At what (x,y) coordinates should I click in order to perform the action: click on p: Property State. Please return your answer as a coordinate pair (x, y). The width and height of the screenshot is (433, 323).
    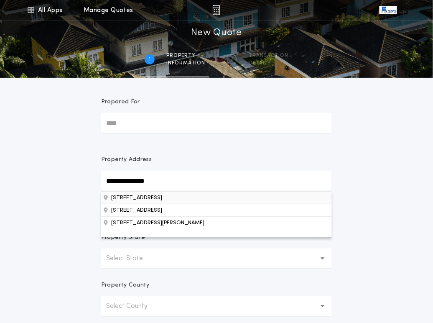
    Looking at the image, I should click on (123, 237).